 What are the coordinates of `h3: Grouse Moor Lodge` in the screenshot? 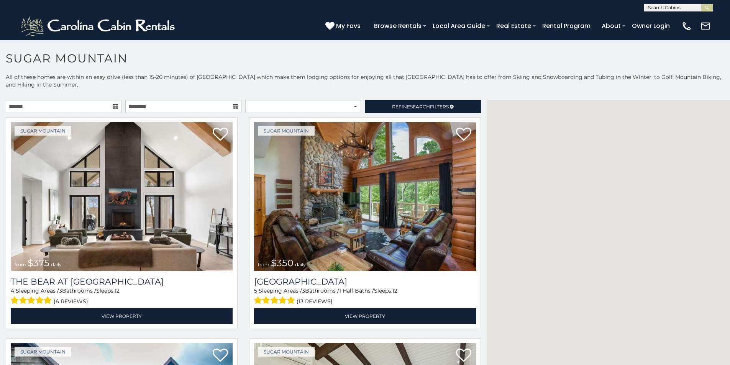 It's located at (365, 282).